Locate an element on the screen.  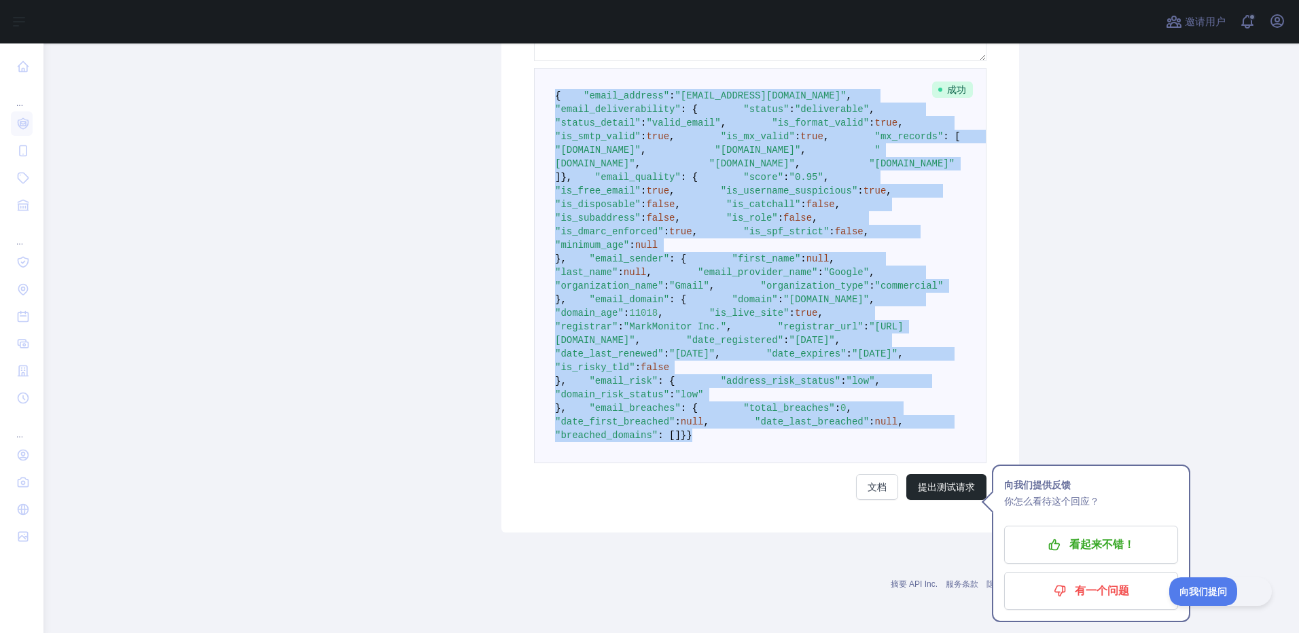
span: "is_role" is located at coordinates (752, 218).